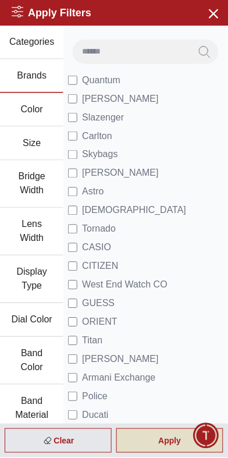 This screenshot has width=228, height=458. Describe the element at coordinates (73, 155) in the screenshot. I see `input: Skybags` at that location.